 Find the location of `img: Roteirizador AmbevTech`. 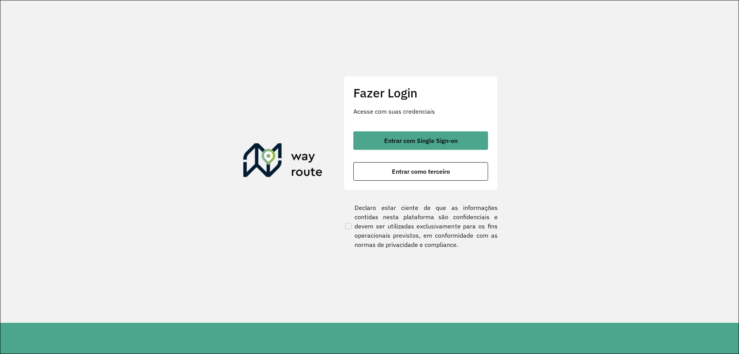

img: Roteirizador AmbevTech is located at coordinates (283, 162).